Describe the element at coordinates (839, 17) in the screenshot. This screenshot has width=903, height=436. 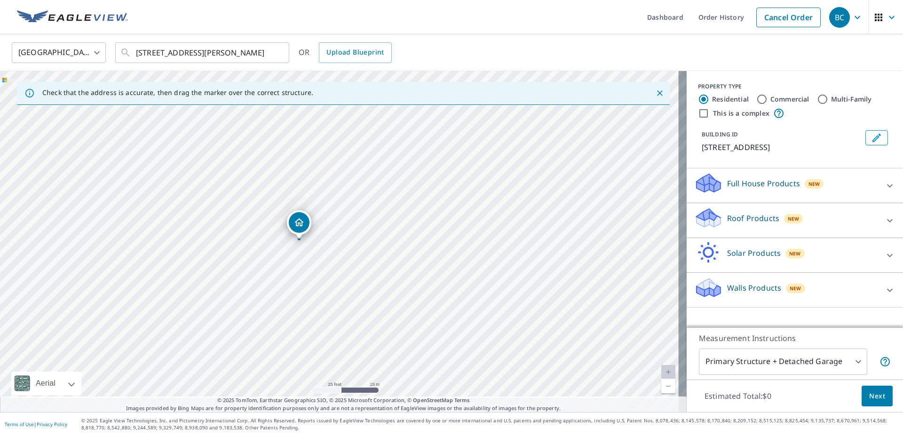
I see `div: BC` at that location.